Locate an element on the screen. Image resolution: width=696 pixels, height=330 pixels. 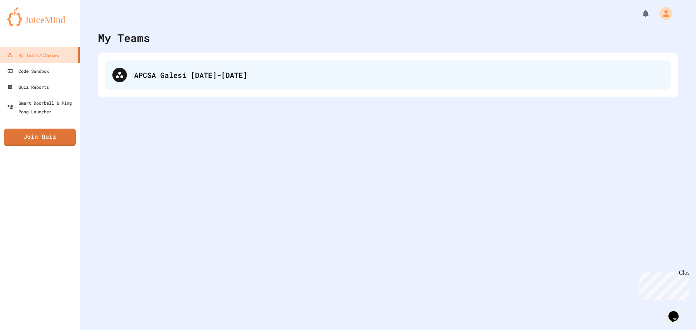
div: My Notifications is located at coordinates (640, 13).